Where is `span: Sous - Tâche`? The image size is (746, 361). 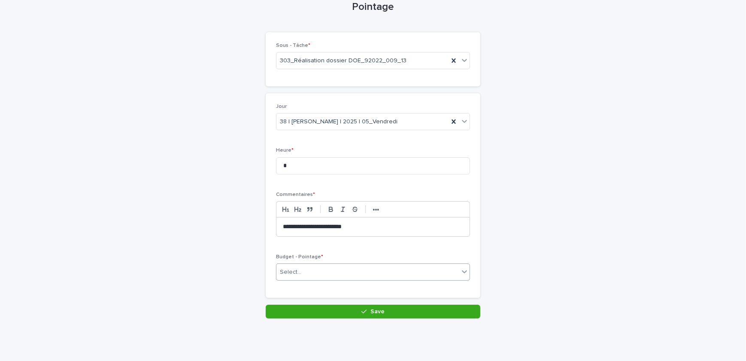 span: Sous - Tâche is located at coordinates (293, 46).